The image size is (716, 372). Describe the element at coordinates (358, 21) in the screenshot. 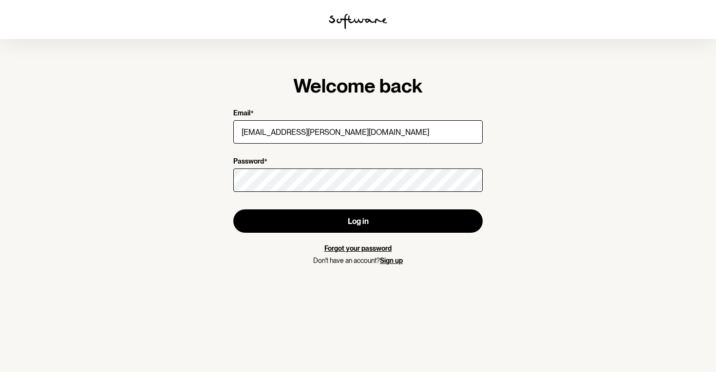

I see `img: software logo` at that location.